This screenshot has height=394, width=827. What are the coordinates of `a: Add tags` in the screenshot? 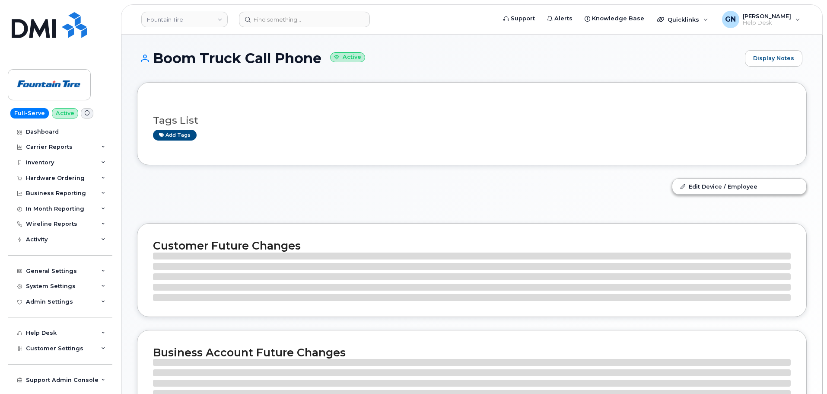 It's located at (175, 135).